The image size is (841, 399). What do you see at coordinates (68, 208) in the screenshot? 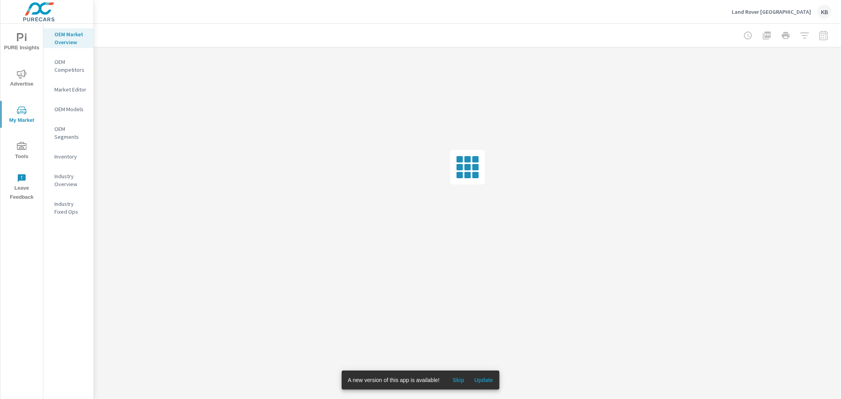
I see `div: Industry Fixed Ops` at bounding box center [68, 208].